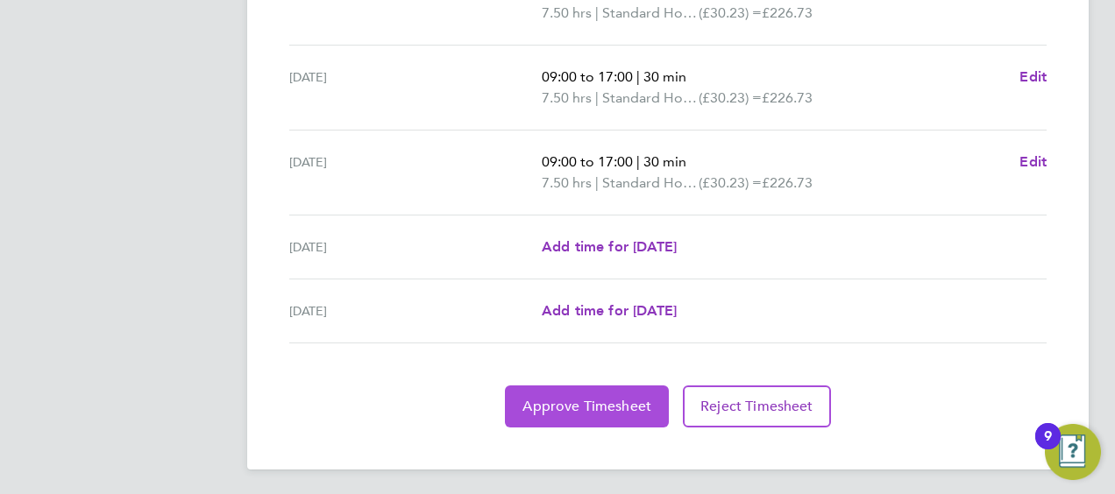  I want to click on span: Reject Timesheet, so click(756, 407).